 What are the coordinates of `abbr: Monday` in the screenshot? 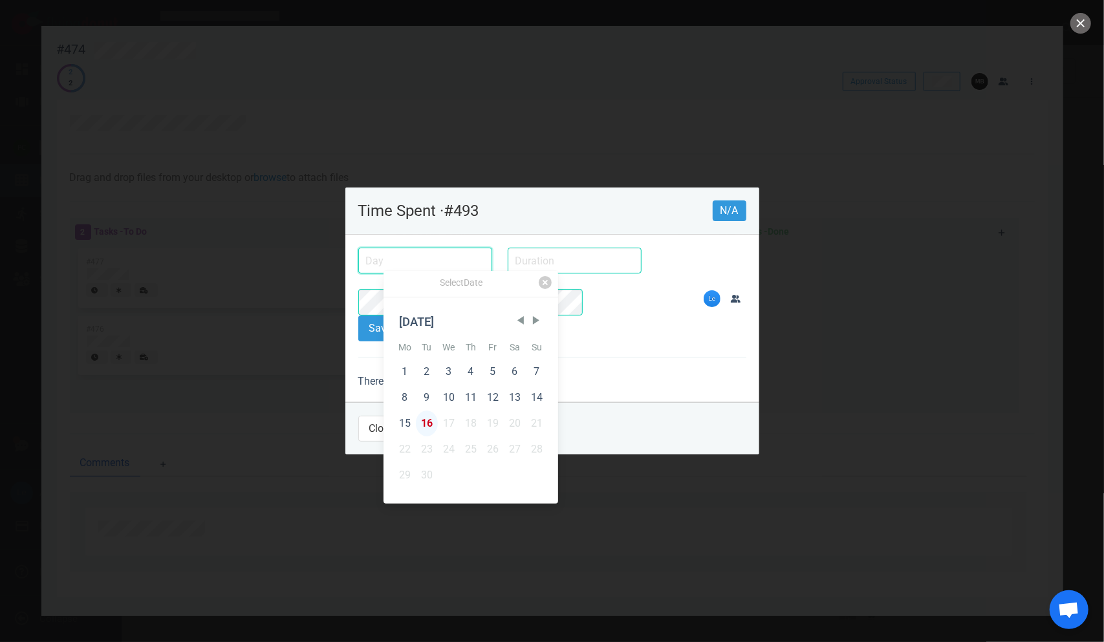 It's located at (405, 347).